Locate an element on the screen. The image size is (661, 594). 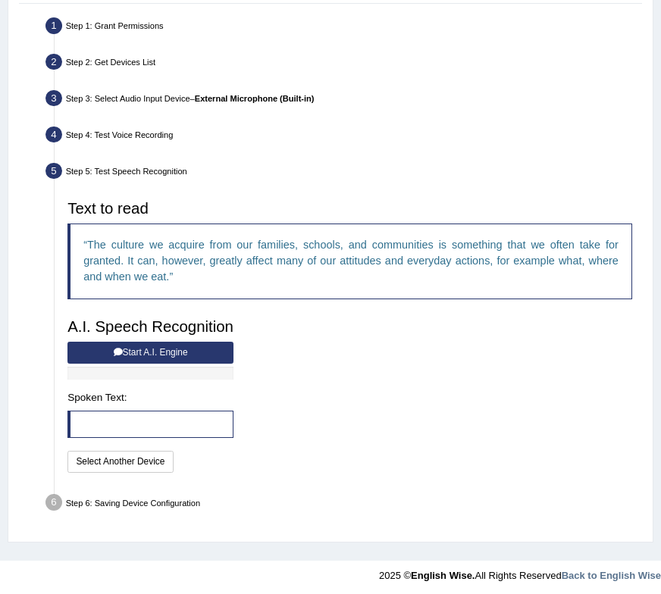
strong: English Wise. is located at coordinates (443, 575).